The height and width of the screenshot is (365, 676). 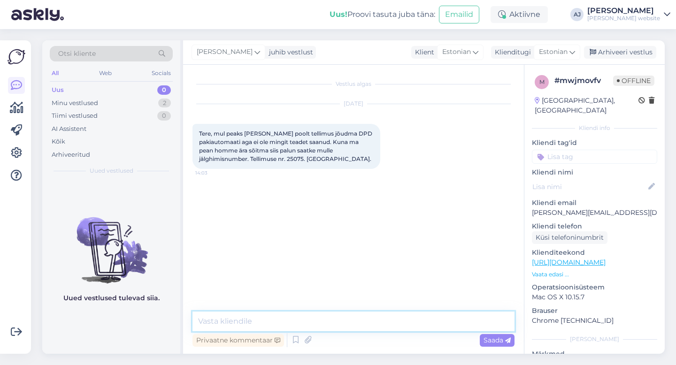 I want to click on div: Kõik, so click(x=58, y=142).